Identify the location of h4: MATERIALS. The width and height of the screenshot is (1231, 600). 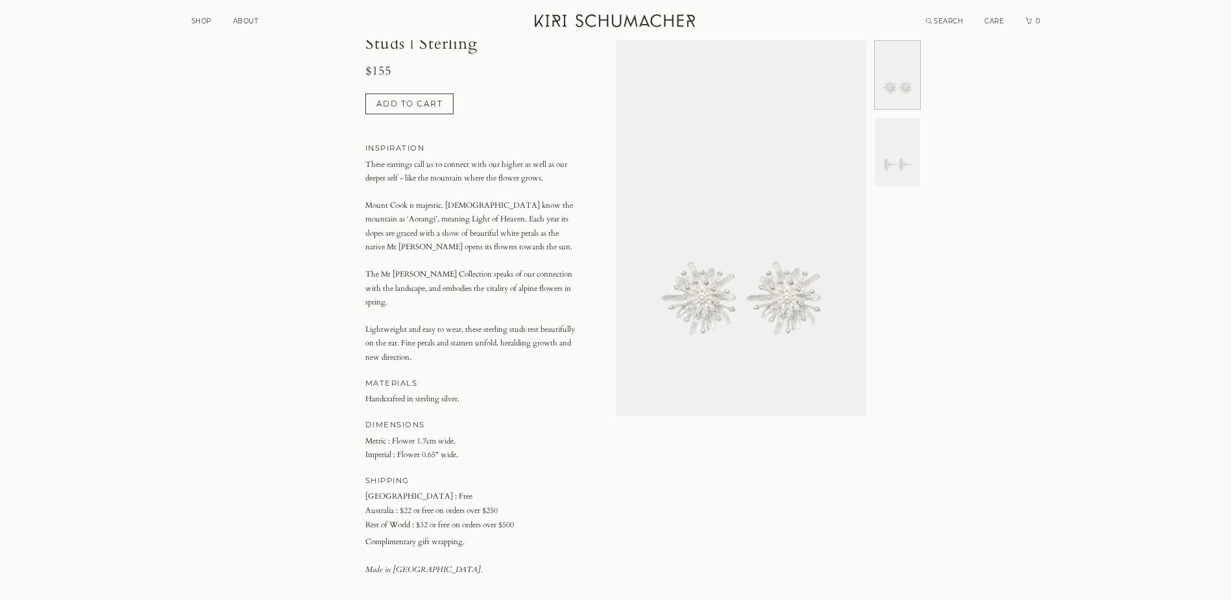
(471, 383).